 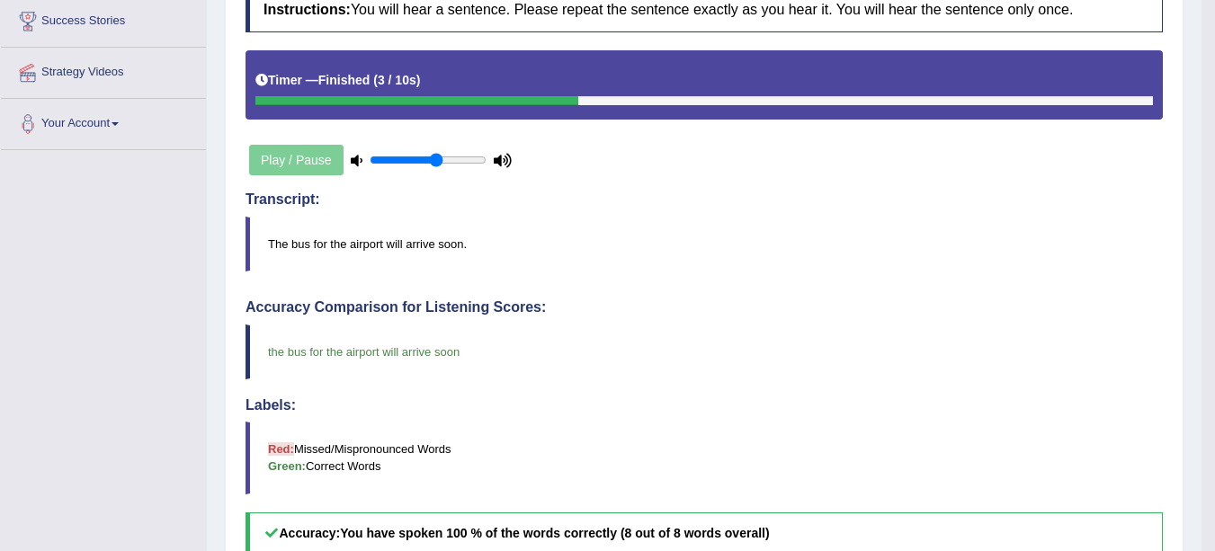 I want to click on b: You have spoken 100 % of the words correctly (8 out of 8 words overall), so click(x=554, y=533).